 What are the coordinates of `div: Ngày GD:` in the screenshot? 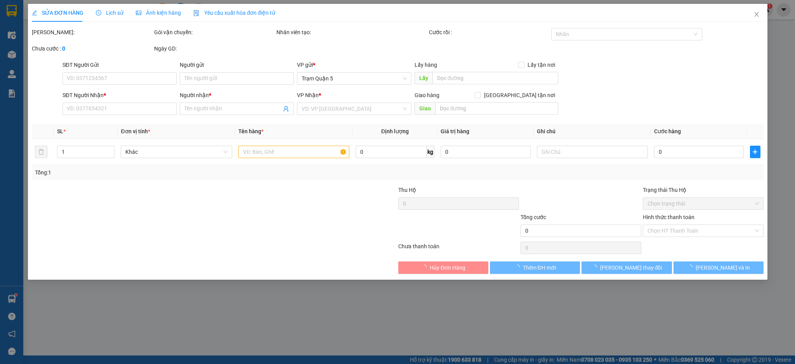 It's located at (214, 49).